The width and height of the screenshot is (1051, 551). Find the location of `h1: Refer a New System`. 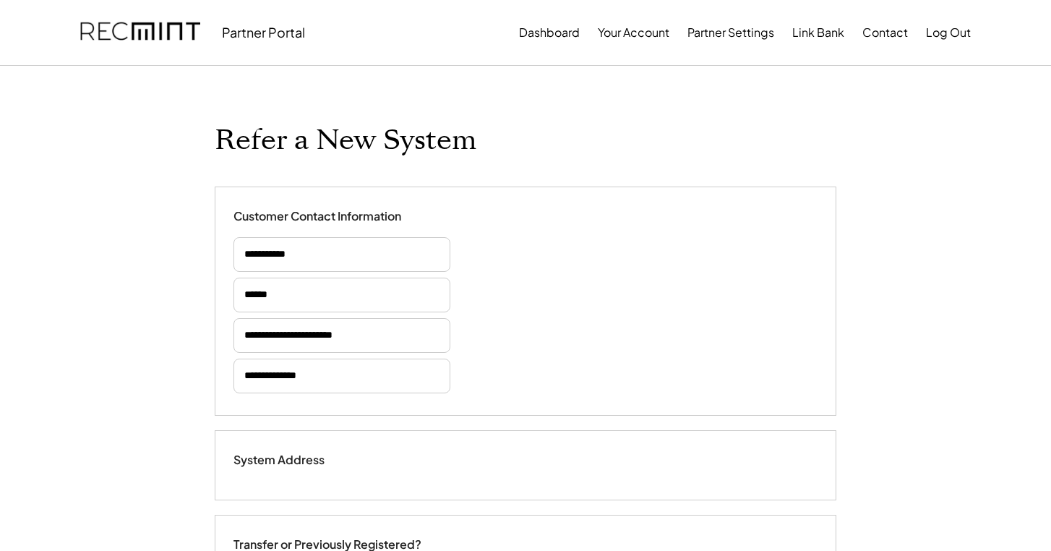

h1: Refer a New System is located at coordinates (345, 140).